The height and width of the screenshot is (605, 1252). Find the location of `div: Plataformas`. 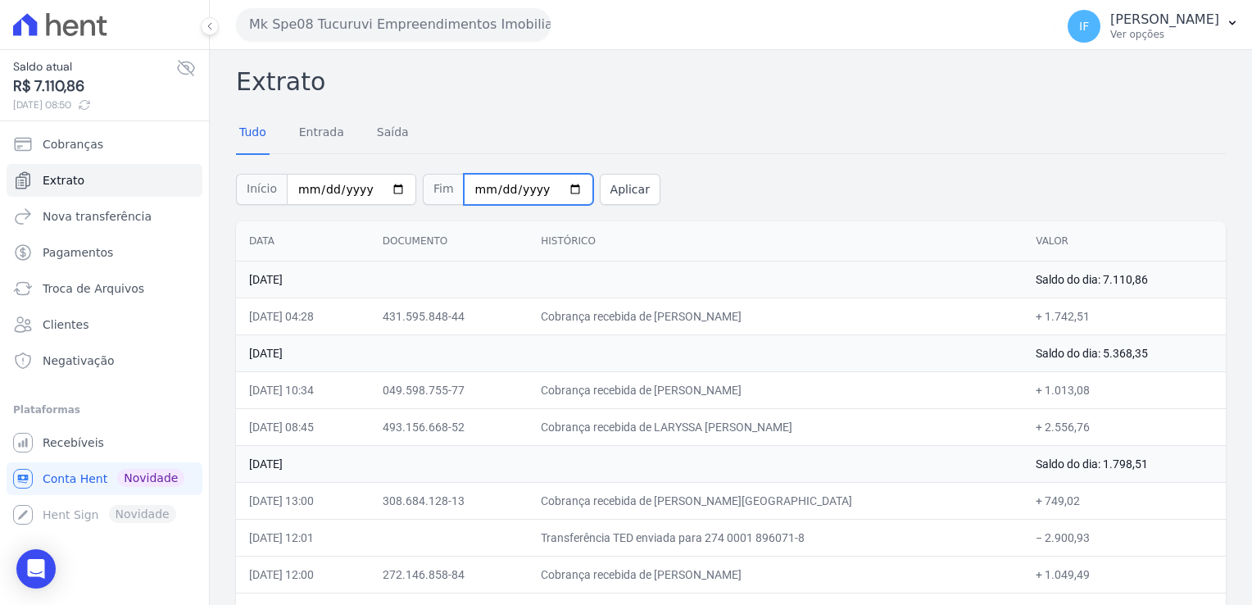

div: Plataformas is located at coordinates (104, 410).